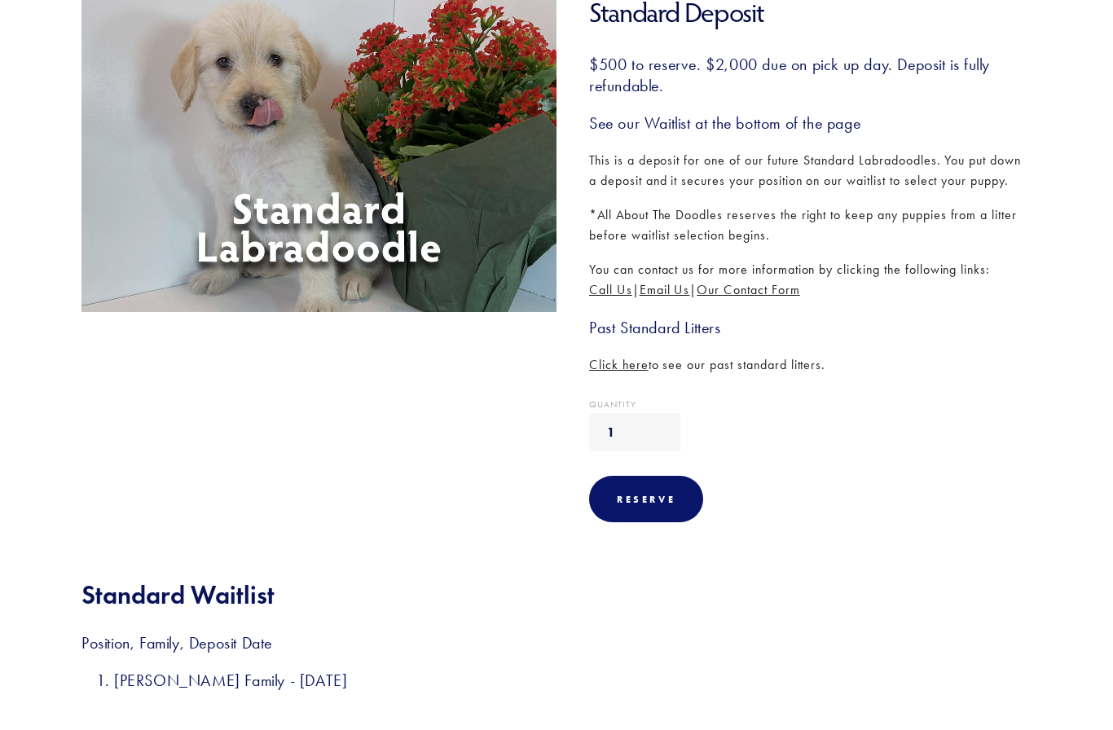 The height and width of the screenshot is (730, 1113). What do you see at coordinates (618, 365) in the screenshot?
I see `a: Click here` at bounding box center [618, 365].